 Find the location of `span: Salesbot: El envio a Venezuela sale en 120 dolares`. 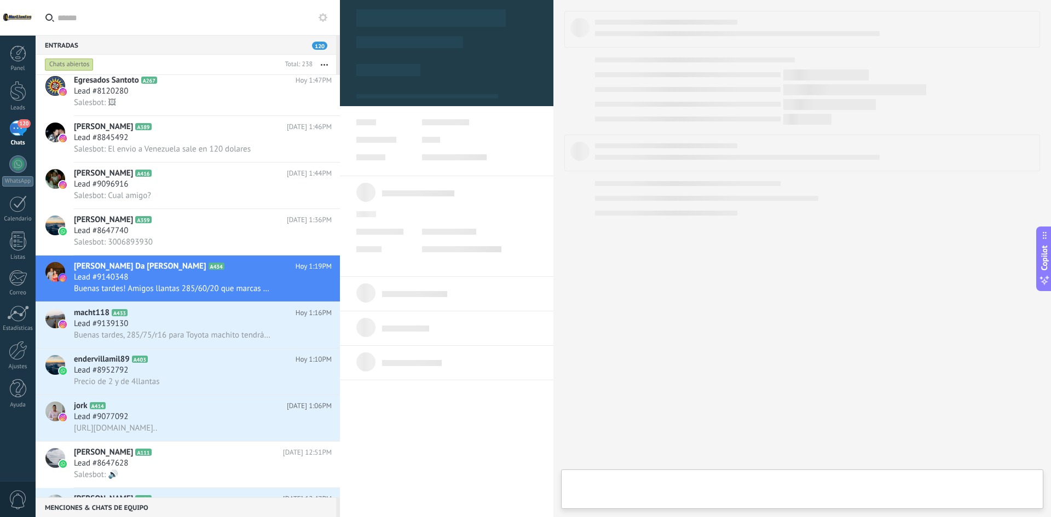

span: Salesbot: El envio a Venezuela sale en 120 dolares is located at coordinates (162, 149).